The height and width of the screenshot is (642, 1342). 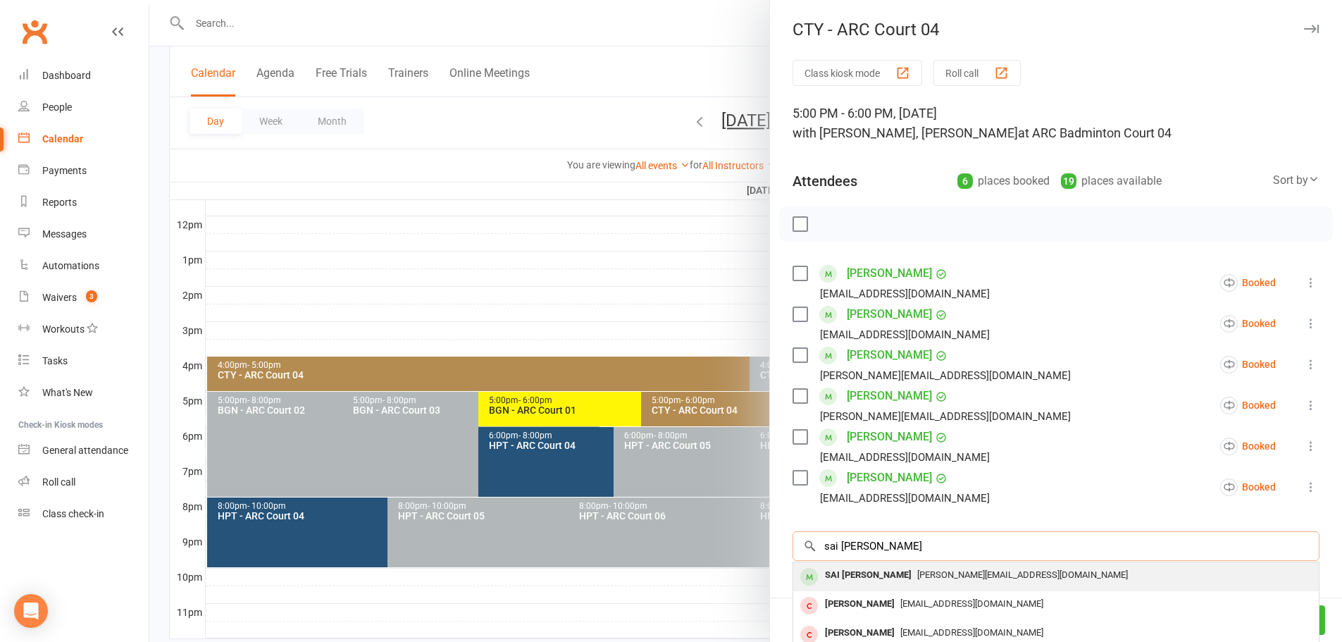 What do you see at coordinates (92, 296) in the screenshot?
I see `span: 3` at bounding box center [92, 296].